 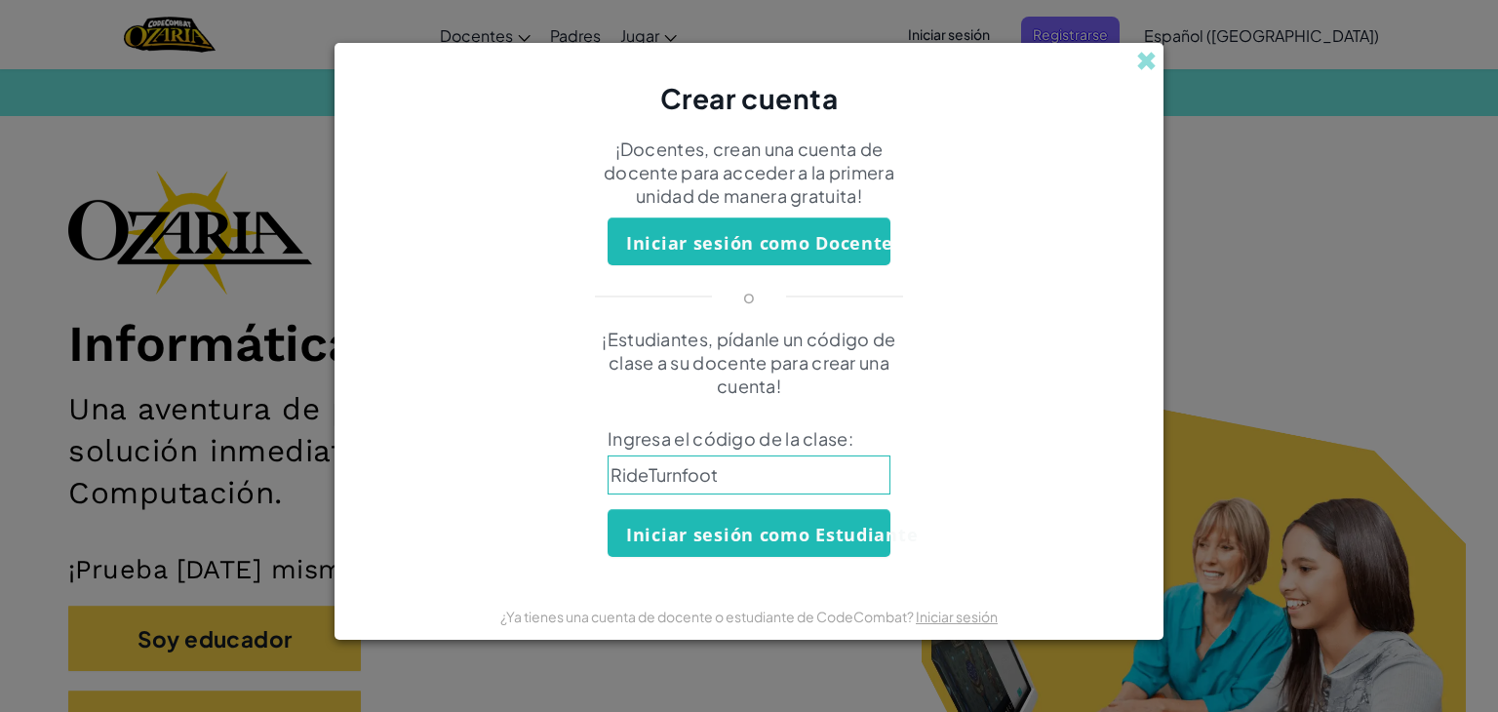 What do you see at coordinates (748, 362) in the screenshot?
I see `font: ¡Estudiantes, pídanle un código de clase a su docente para crear una cuenta!` at bounding box center [748, 362].